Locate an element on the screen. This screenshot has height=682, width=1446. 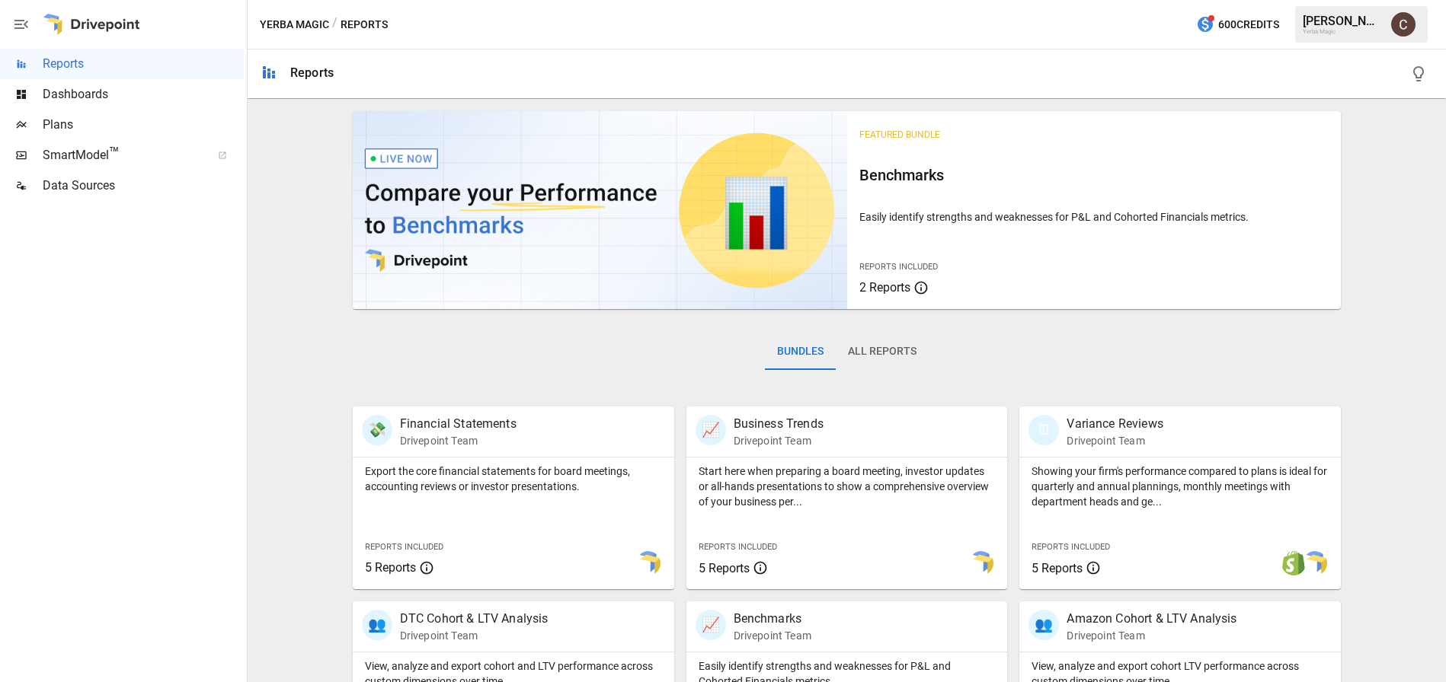
p: Financial Statements is located at coordinates (458, 424).